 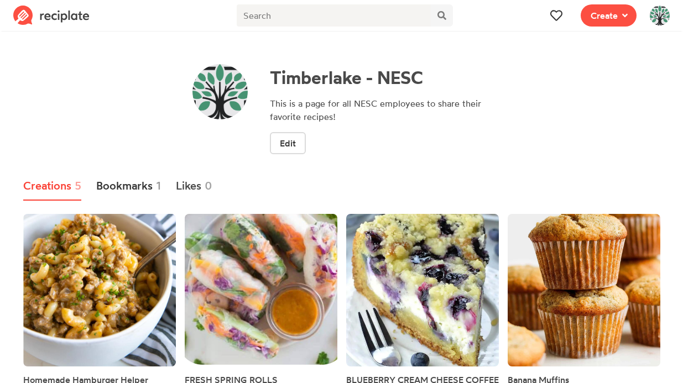 I want to click on button: Create, so click(x=608, y=15).